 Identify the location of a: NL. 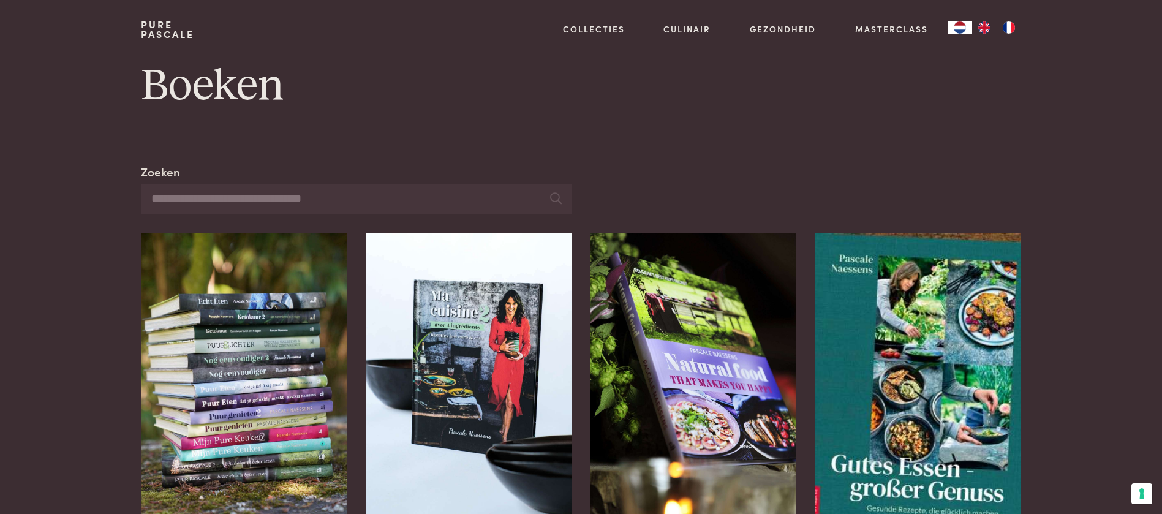
(960, 28).